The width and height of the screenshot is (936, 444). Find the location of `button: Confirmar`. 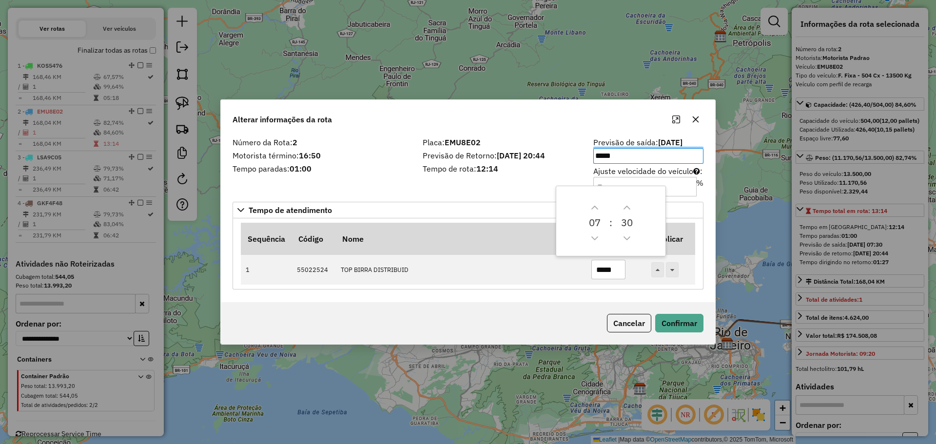

button: Confirmar is located at coordinates (679, 323).